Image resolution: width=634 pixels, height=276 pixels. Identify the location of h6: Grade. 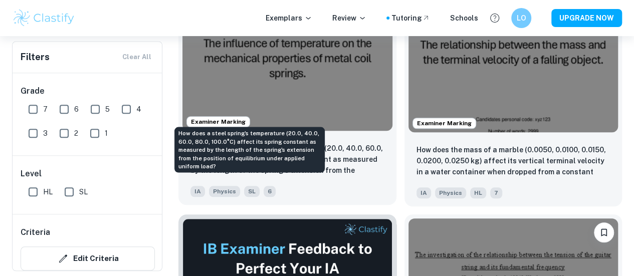
(88, 91).